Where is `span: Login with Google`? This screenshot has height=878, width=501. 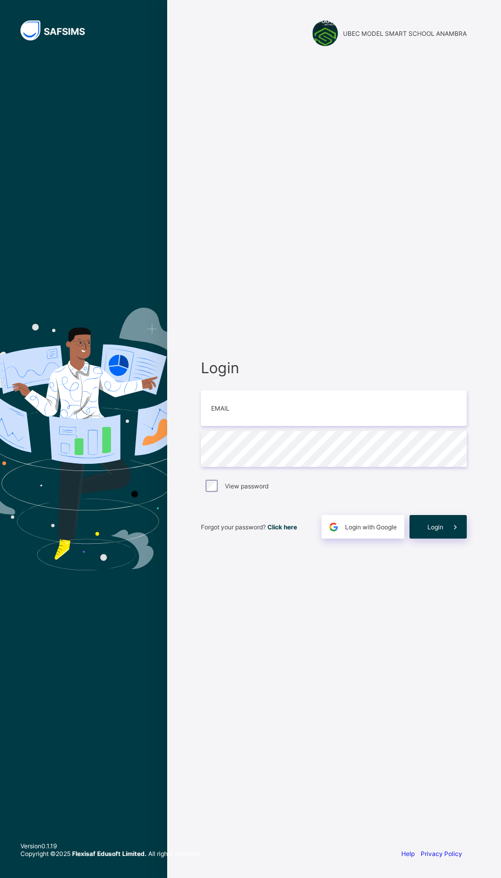
span: Login with Google is located at coordinates (371, 527).